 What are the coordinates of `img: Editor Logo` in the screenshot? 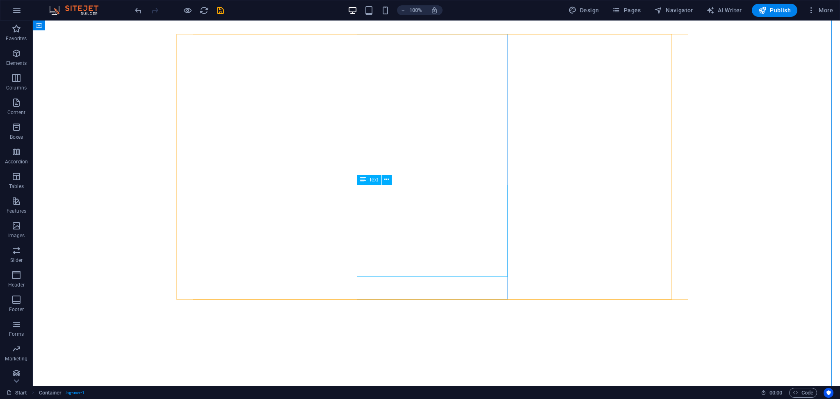 It's located at (78, 10).